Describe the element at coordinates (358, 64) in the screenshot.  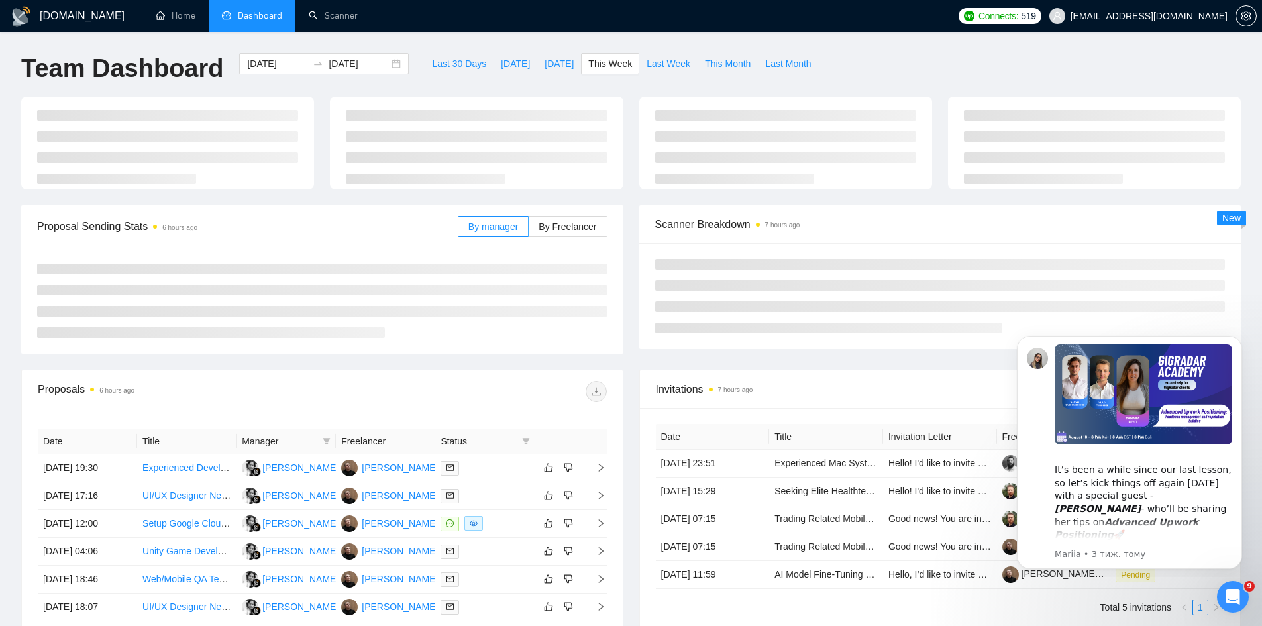
I see `input: End date` at that location.